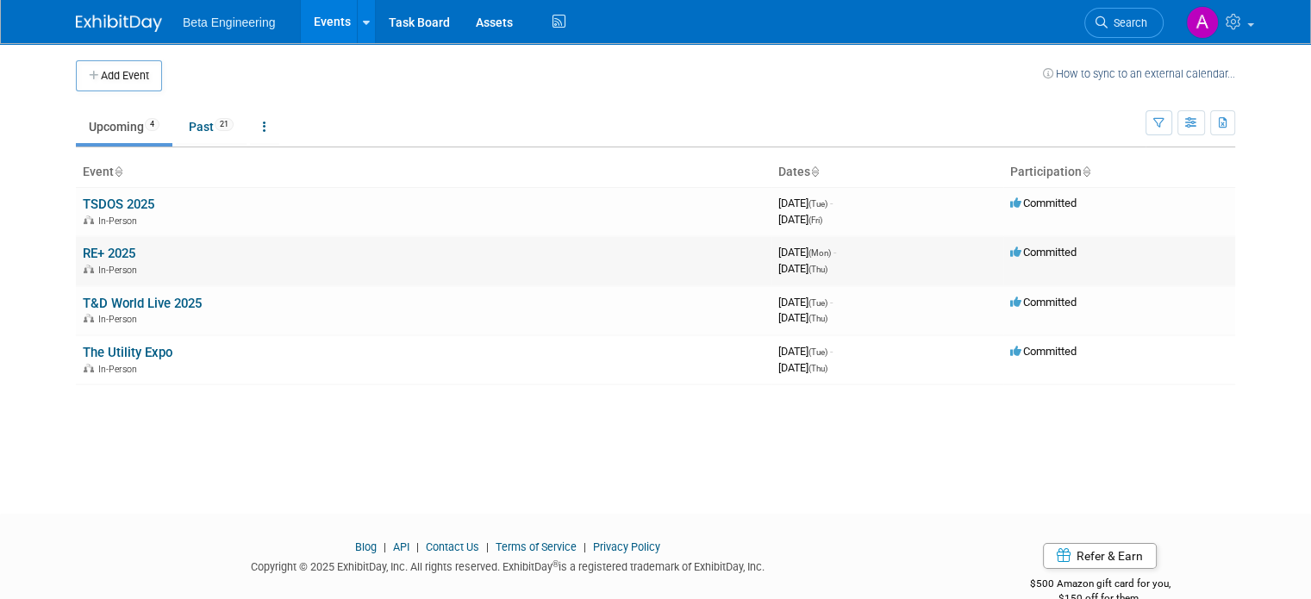 The width and height of the screenshot is (1311, 599). Describe the element at coordinates (128, 352) in the screenshot. I see `a: The Utility Expo` at that location.